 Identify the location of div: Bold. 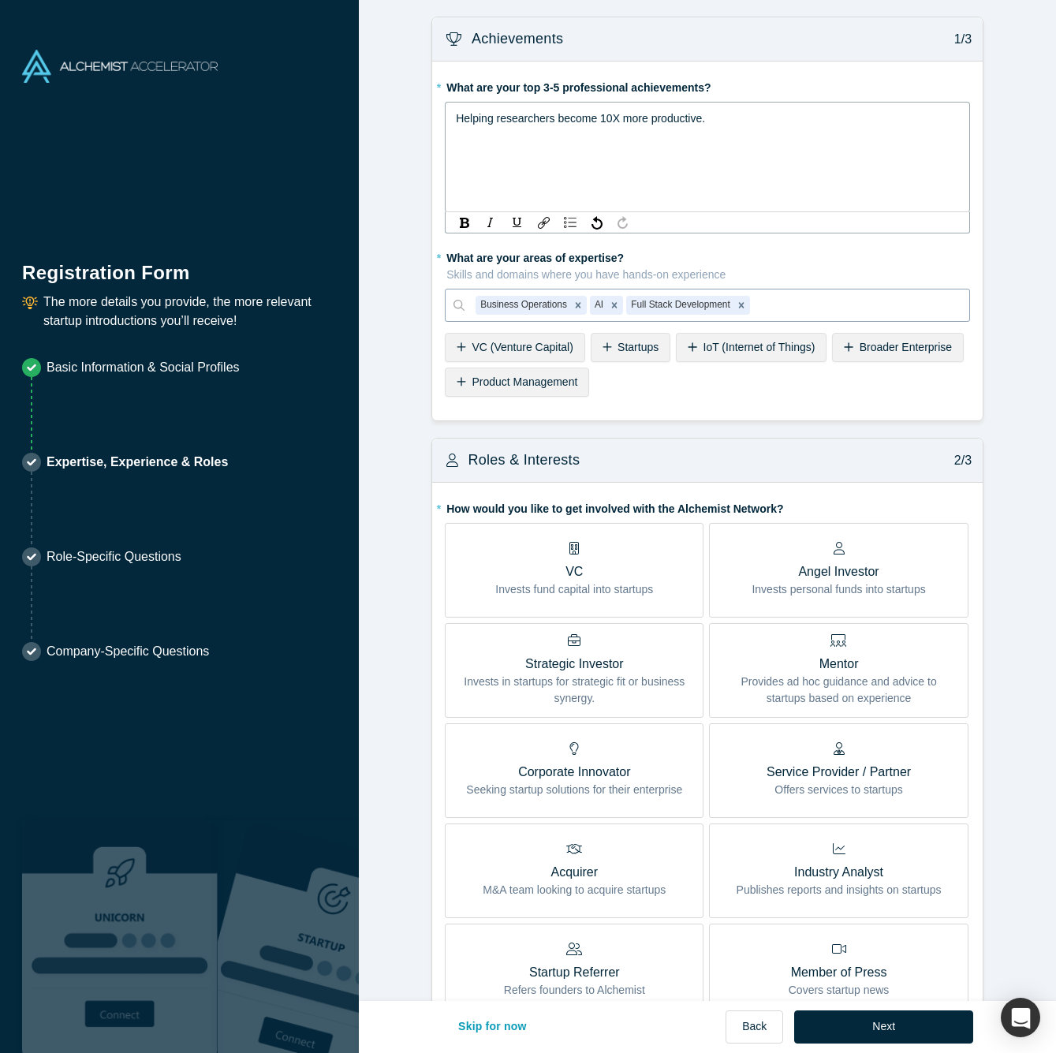
(464, 222).